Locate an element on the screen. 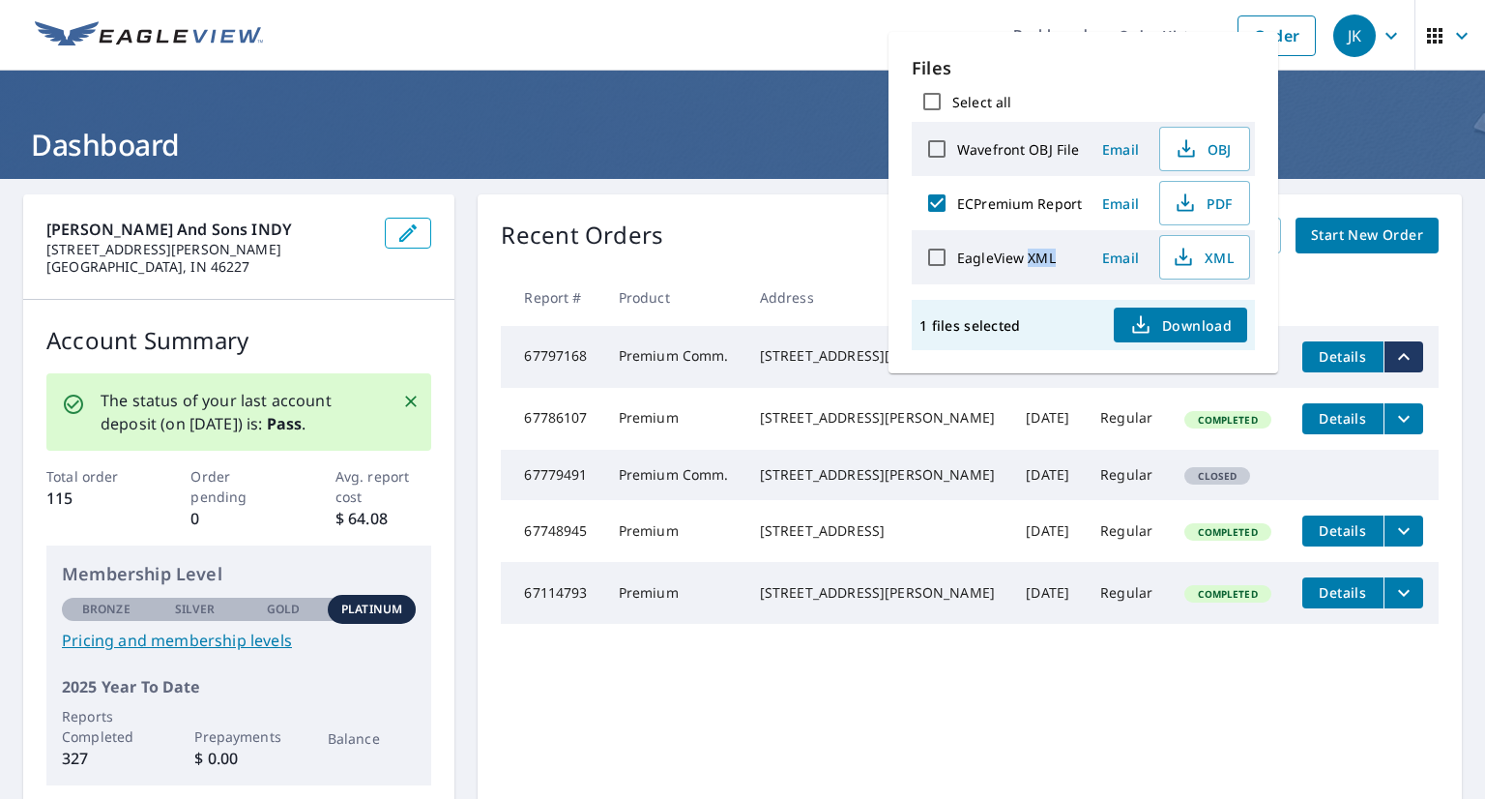 The image size is (1485, 799). button: detailsBtn-67797168 is located at coordinates (1343, 357).